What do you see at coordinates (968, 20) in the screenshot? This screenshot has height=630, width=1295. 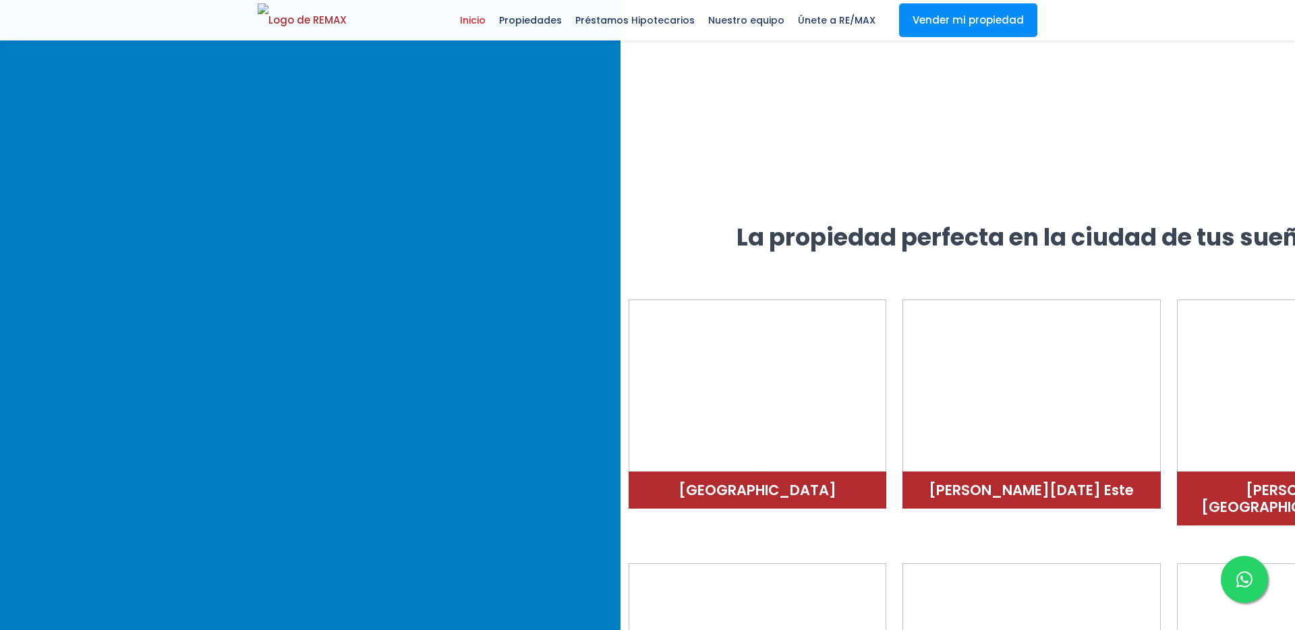 I see `a: Vender mi propiedad` at bounding box center [968, 20].